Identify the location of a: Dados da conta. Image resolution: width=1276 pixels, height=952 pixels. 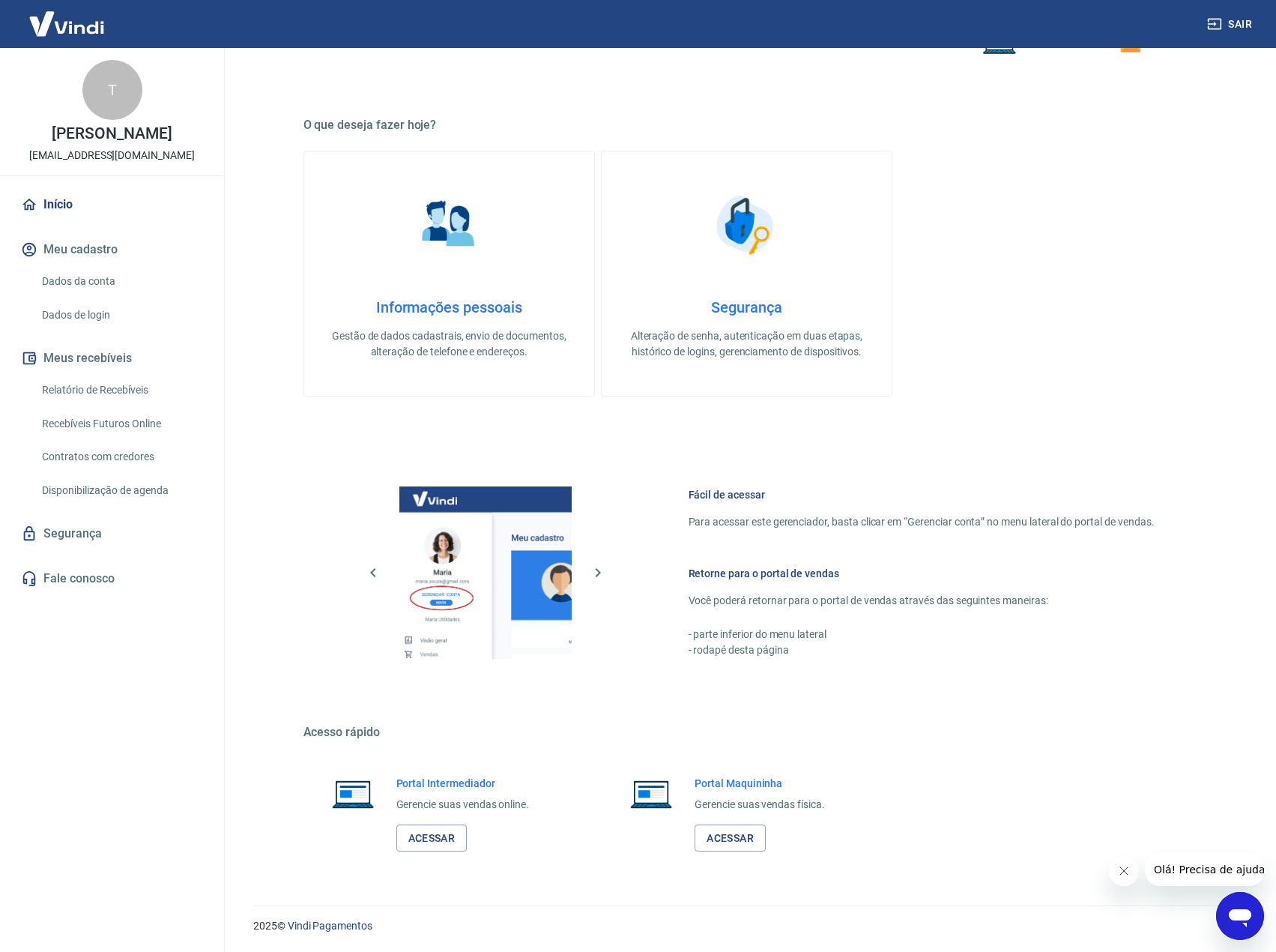
(120, 281).